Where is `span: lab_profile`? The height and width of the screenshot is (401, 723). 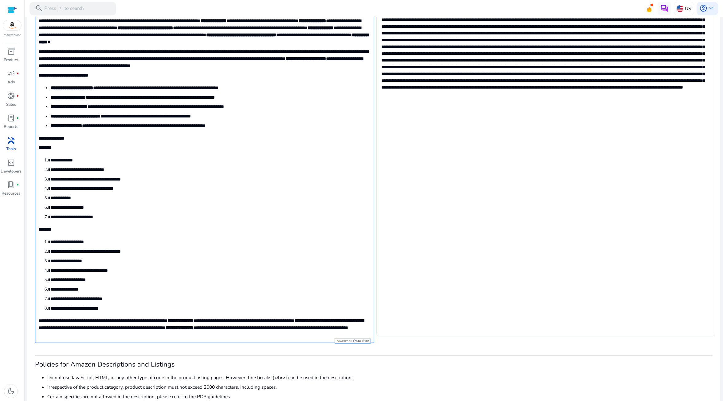 span: lab_profile is located at coordinates (11, 118).